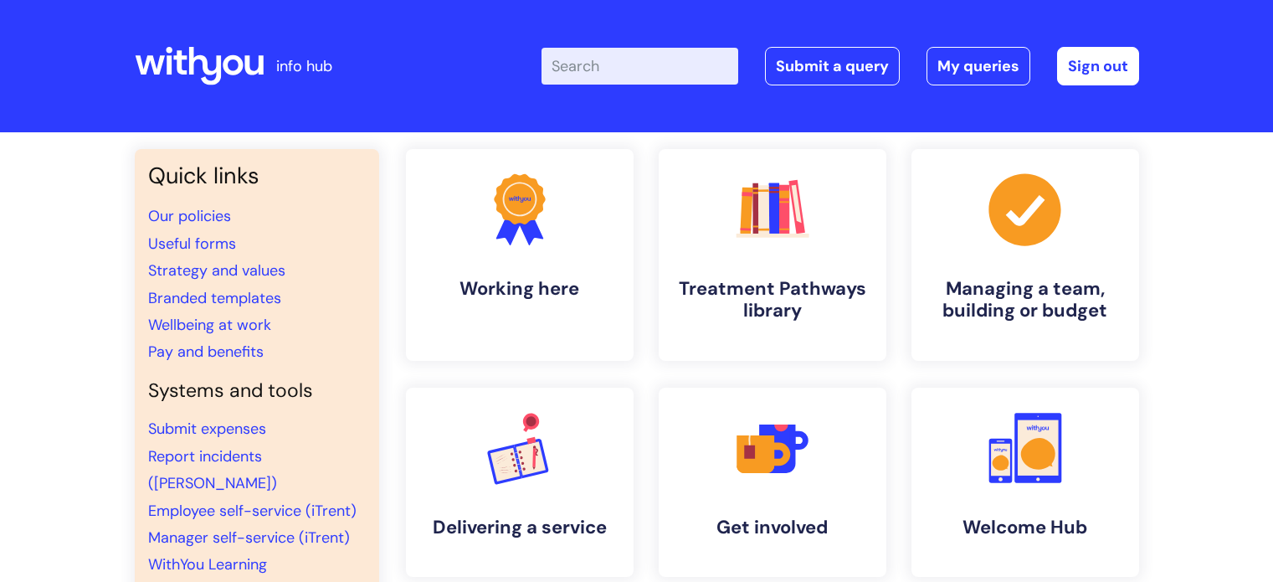  What do you see at coordinates (978, 66) in the screenshot?
I see `a: My queries` at bounding box center [978, 66].